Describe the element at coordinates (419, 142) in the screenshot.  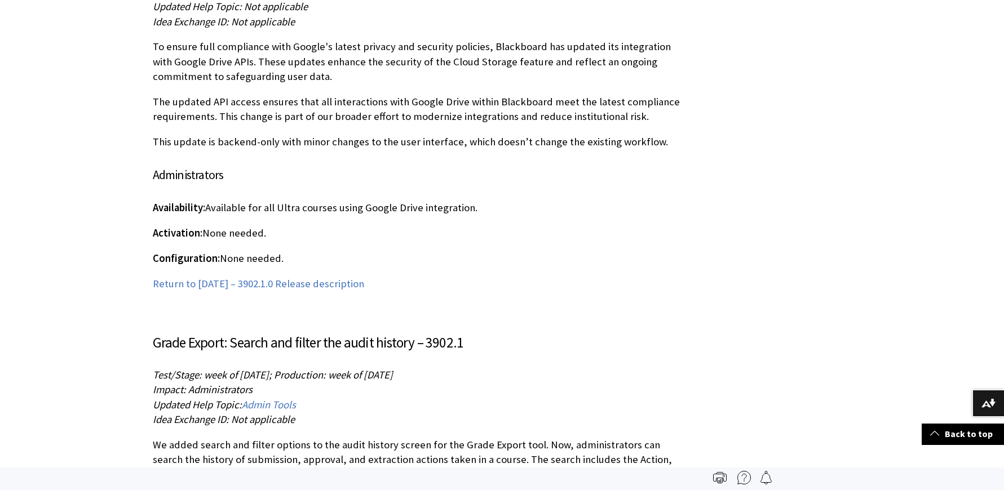
I see `p: This update is backend-only with minor changes to the user interface, which doesn’t change the ex...` at that location.